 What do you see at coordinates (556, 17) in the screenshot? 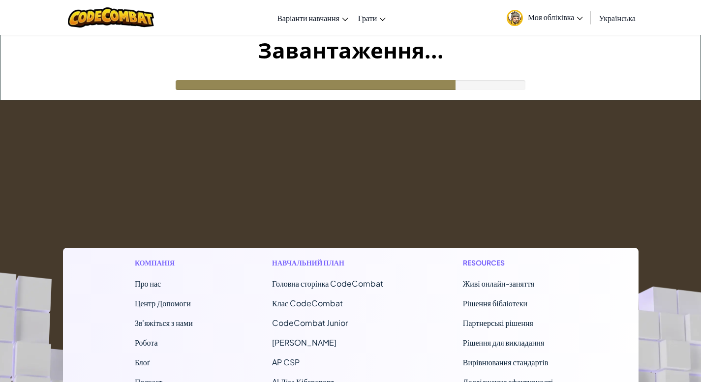
I see `span: Моя обліківка` at bounding box center [556, 17].